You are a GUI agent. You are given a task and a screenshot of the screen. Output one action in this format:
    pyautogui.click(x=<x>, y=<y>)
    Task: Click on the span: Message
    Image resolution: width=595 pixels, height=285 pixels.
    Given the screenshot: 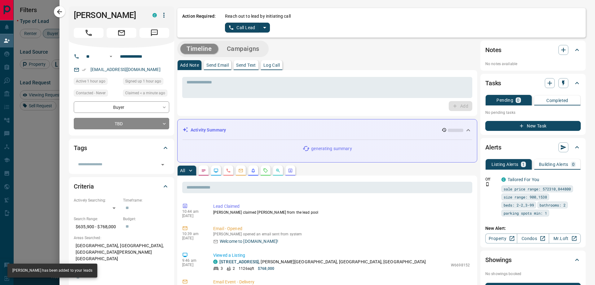 What is the action you would take?
    pyautogui.click(x=154, y=33)
    